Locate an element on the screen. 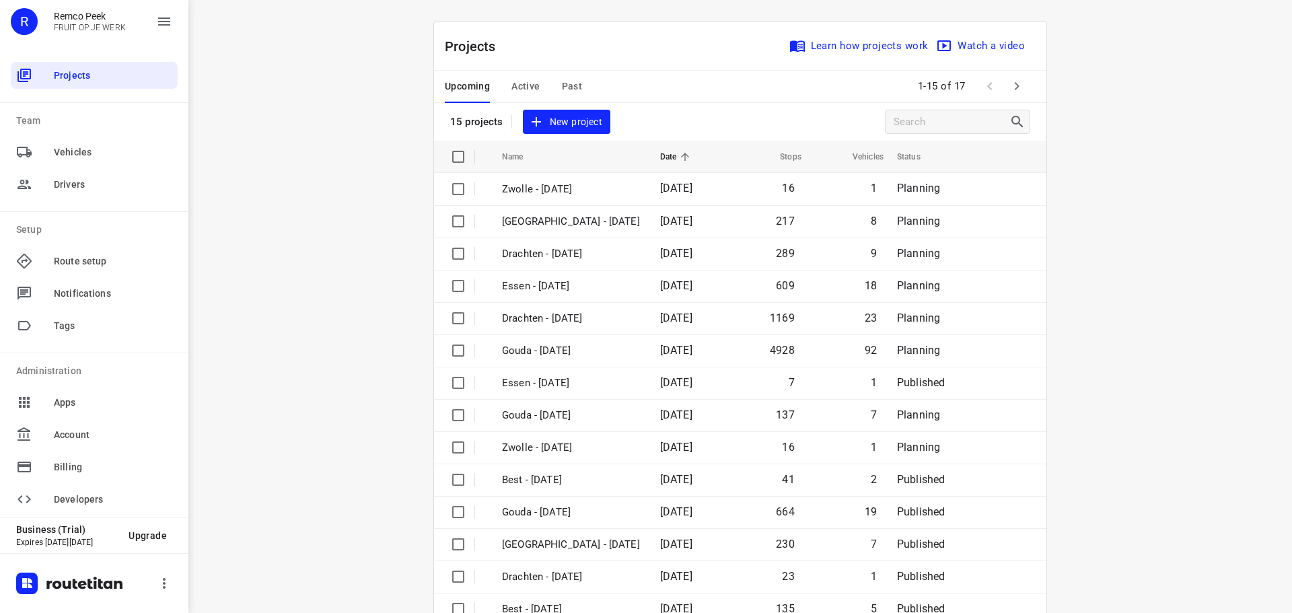 The image size is (1292, 613). span: Apps is located at coordinates (113, 402).